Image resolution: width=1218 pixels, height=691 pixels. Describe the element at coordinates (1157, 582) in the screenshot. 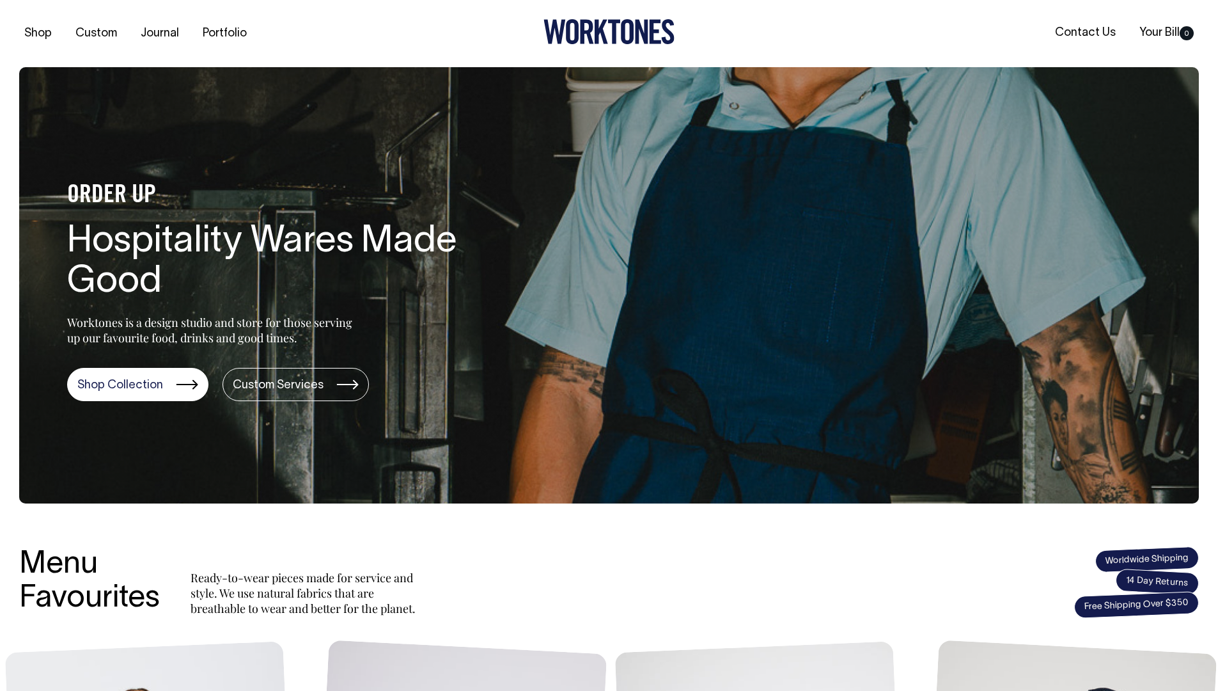

I see `span: 14 Day Returns` at that location.